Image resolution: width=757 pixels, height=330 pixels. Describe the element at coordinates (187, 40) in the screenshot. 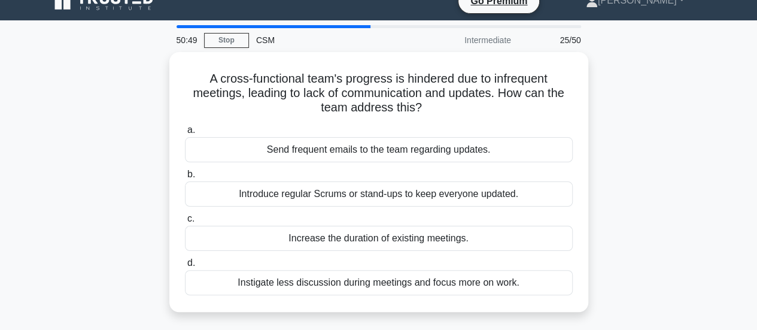

I see `div: 50:49` at that location.